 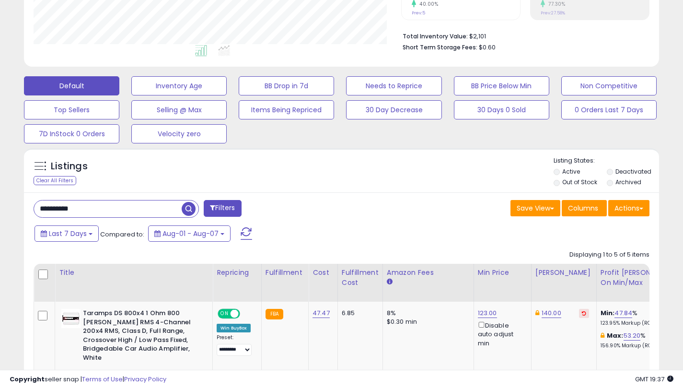 I want to click on strong: Copyright, so click(x=27, y=379).